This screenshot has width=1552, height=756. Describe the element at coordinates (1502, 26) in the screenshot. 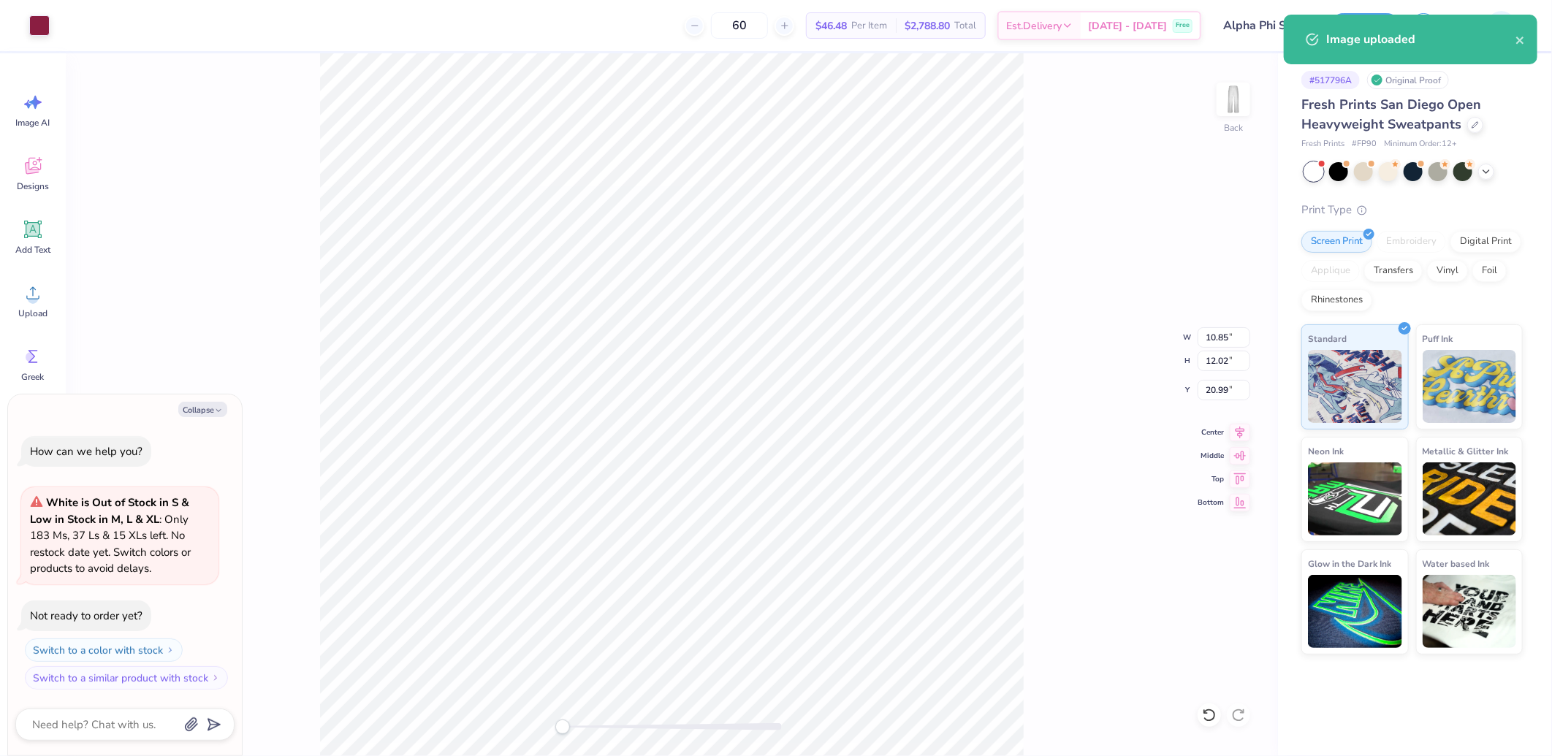

I see `img: Wilfredo Manabat` at that location.